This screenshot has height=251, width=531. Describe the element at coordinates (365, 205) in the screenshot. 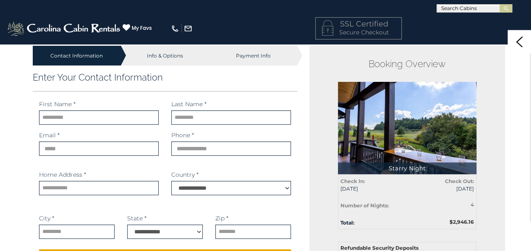

I see `strong: Number of Nights:` at that location.